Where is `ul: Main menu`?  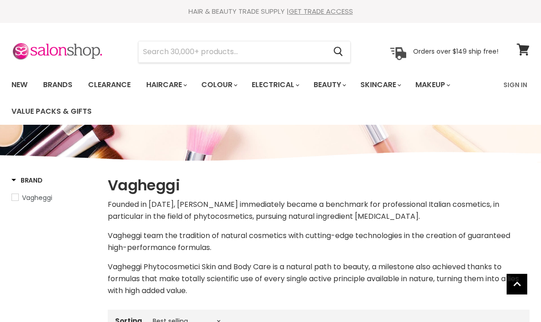 ul: Main menu is located at coordinates (251, 98).